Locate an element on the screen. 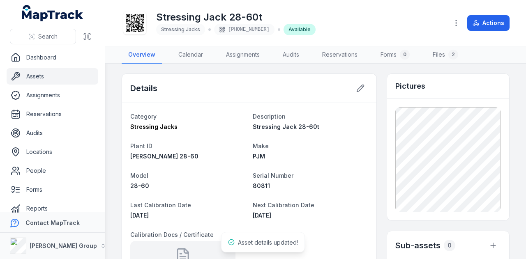 Image resolution: width=526 pixels, height=259 pixels. a: Locations is located at coordinates (52, 152).